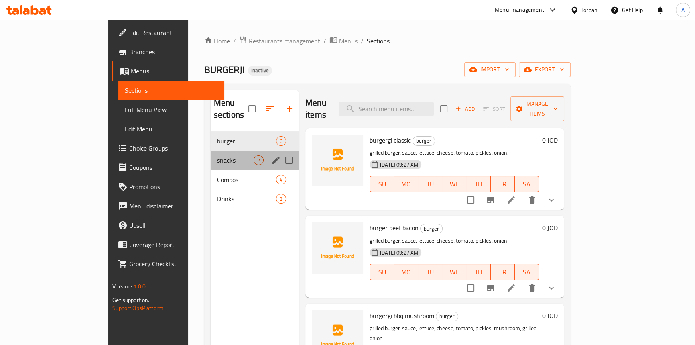 Image resolution: width=695 pixels, height=345 pixels. What do you see at coordinates (280, 41) in the screenshot?
I see `a: Restaurants management` at bounding box center [280, 41].